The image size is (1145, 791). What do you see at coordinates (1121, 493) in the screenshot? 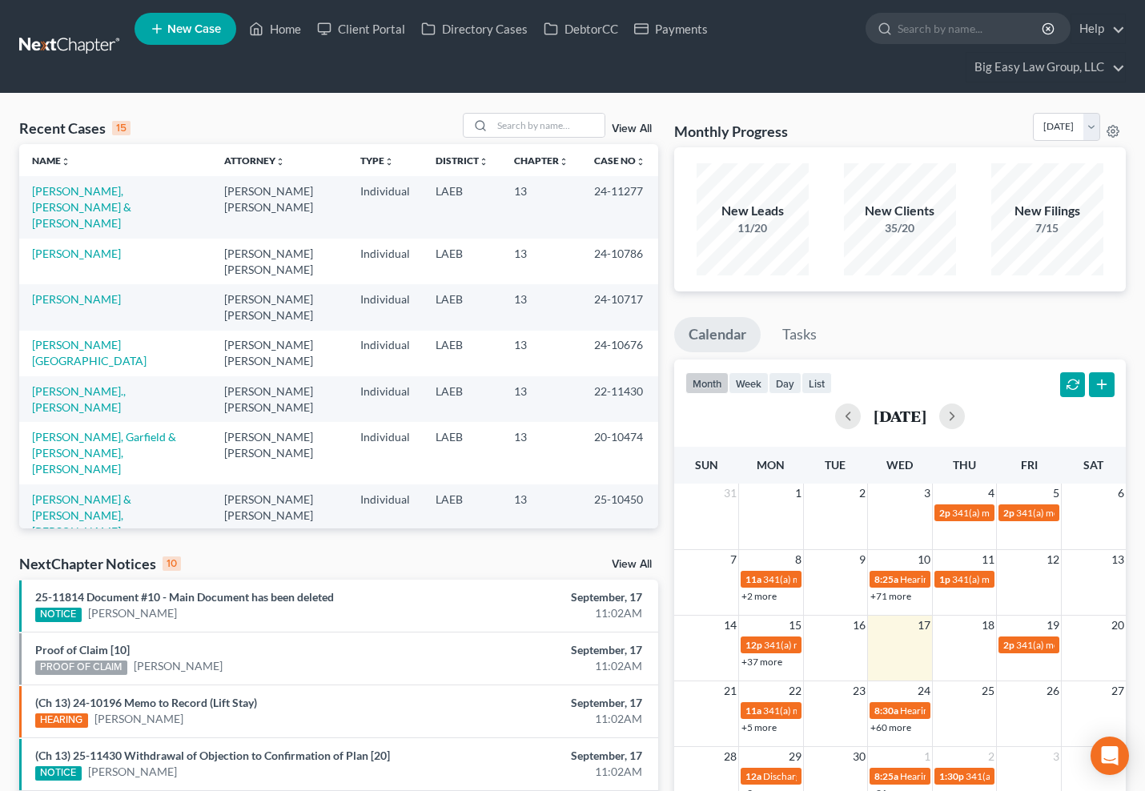
I see `span: 6` at bounding box center [1121, 493].